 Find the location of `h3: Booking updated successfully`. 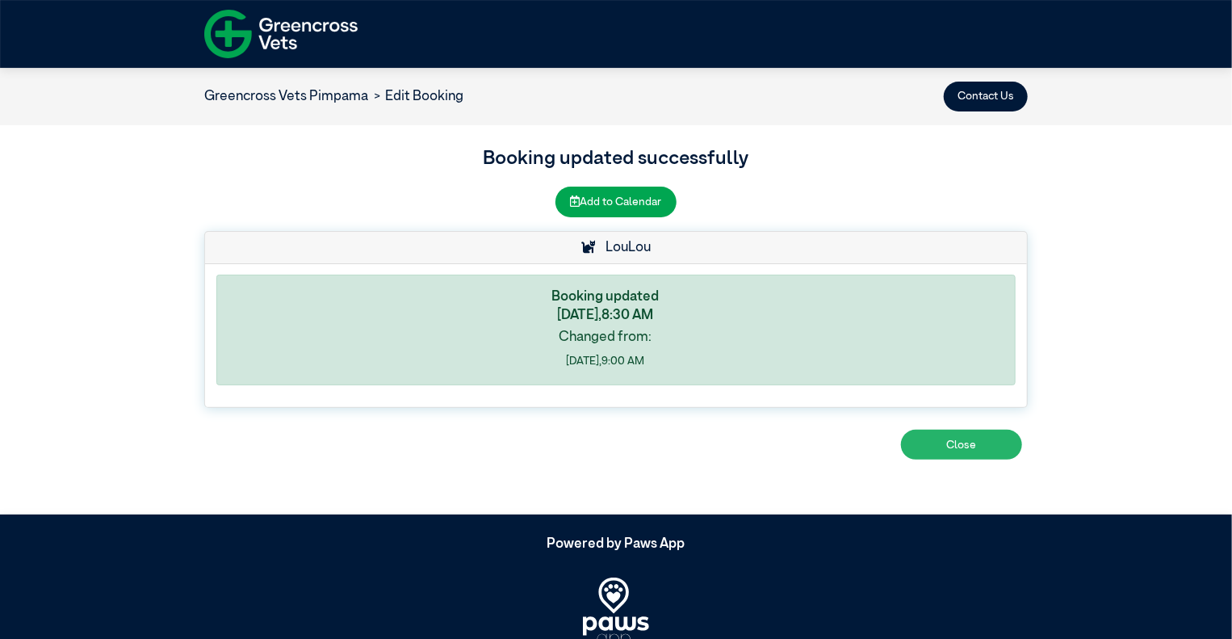

h3: Booking updated successfully is located at coordinates (616, 159).